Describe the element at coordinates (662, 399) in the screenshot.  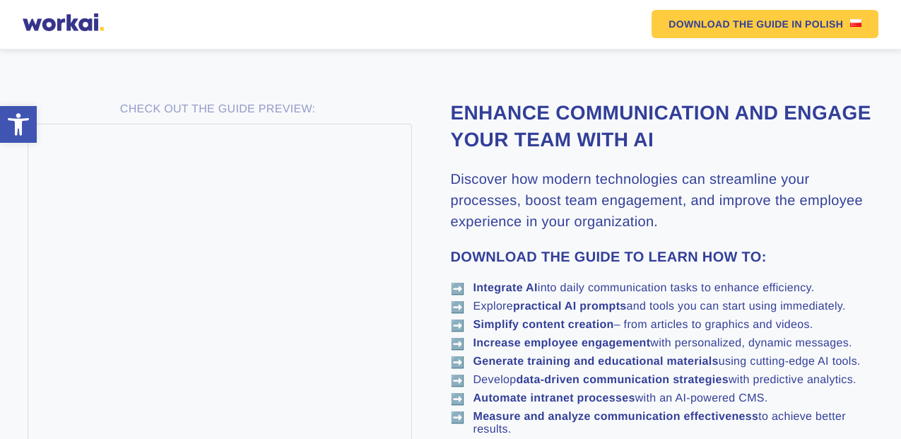
I see `li: with an AI-powered CMS.` at that location.